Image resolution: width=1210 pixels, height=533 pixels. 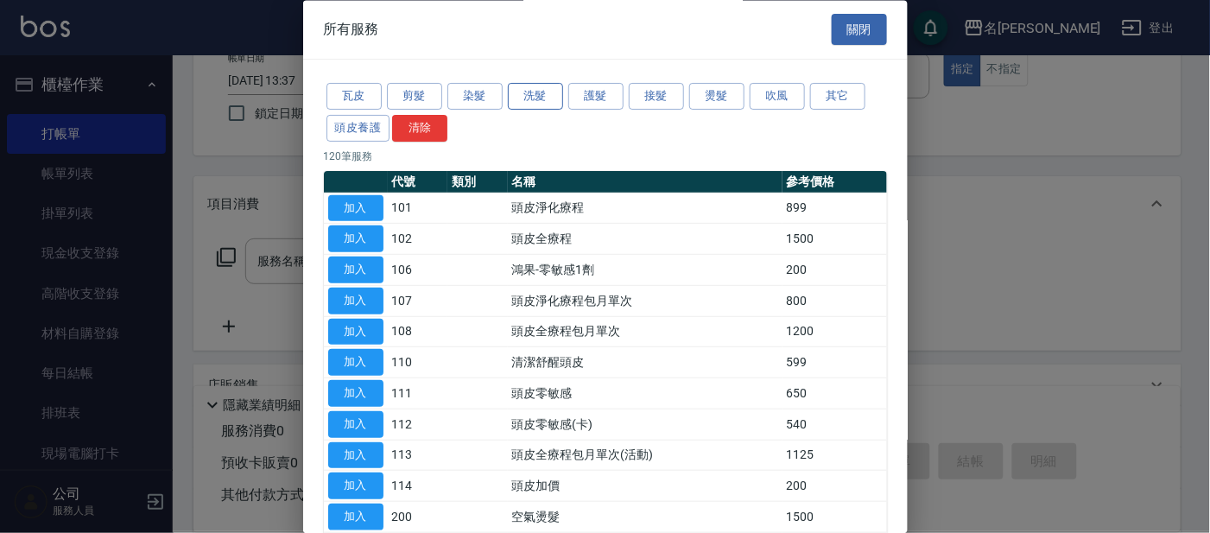 What do you see at coordinates (478, 182) in the screenshot?
I see `th: 類別` at bounding box center [478, 182].